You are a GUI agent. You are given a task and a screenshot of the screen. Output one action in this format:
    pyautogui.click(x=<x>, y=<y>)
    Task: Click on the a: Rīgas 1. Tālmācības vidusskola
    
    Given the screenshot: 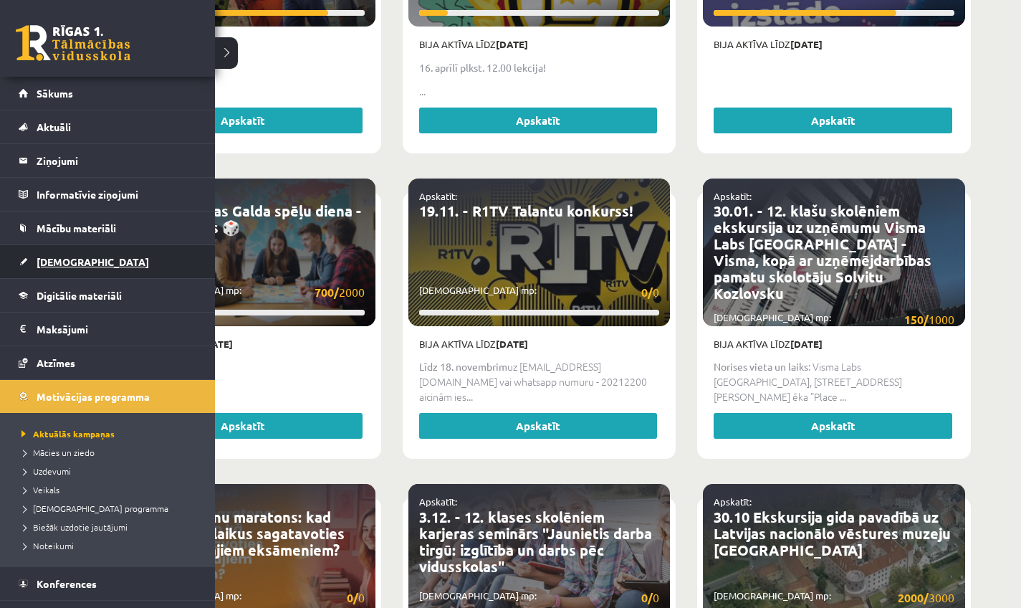 What is the action you would take?
    pyautogui.click(x=73, y=43)
    